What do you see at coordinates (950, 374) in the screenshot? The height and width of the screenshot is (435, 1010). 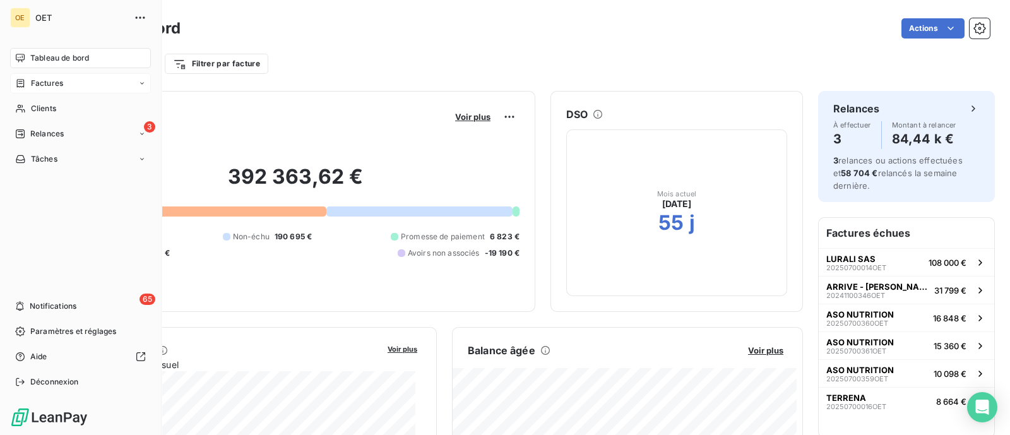 I see `span: 10 098 €` at bounding box center [950, 374].